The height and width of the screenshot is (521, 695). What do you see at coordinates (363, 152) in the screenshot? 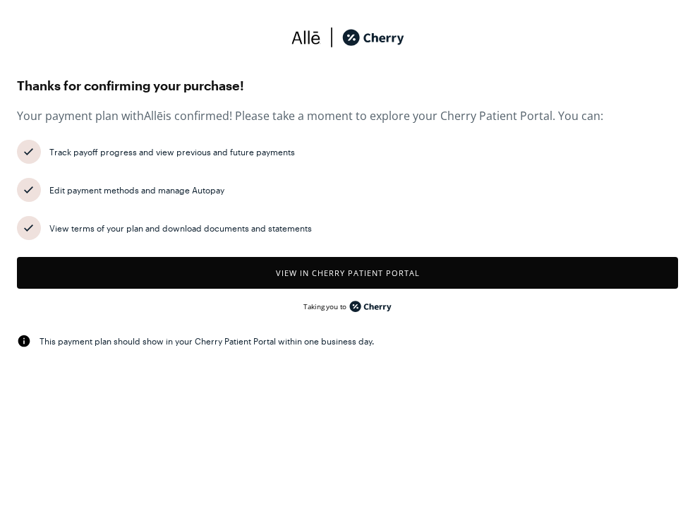
I see `div: Track payoff progress and view previous and future payments` at bounding box center [363, 152].